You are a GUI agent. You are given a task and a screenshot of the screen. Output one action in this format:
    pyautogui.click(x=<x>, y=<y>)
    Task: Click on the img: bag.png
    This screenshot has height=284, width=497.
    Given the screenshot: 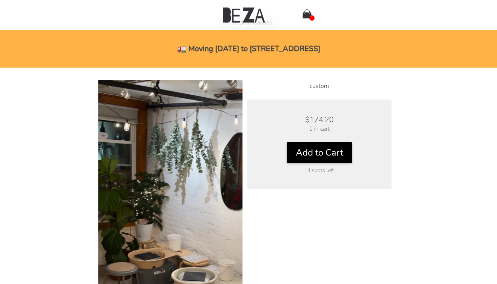 What is the action you would take?
    pyautogui.click(x=307, y=14)
    